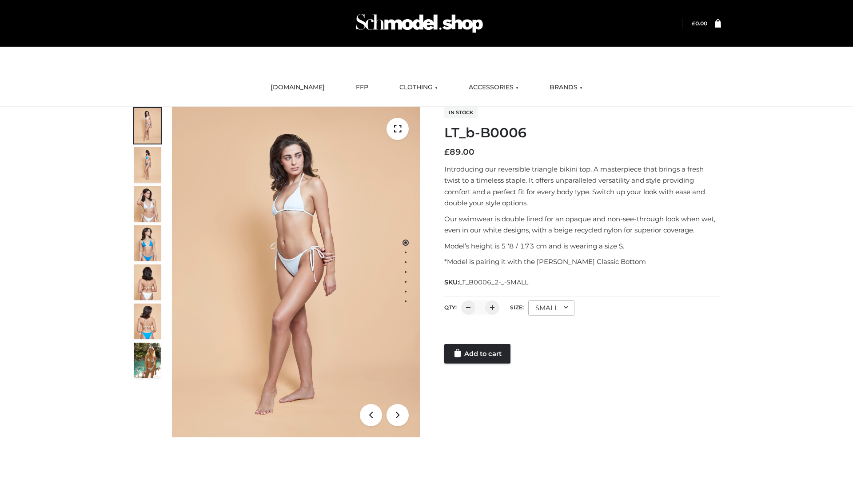 The image size is (853, 480). Describe the element at coordinates (147, 282) in the screenshot. I see `img: ArielClassicBikiniTop_CloudNine_AzureSky_OW114ECO_7-scaled.jpg` at that location.